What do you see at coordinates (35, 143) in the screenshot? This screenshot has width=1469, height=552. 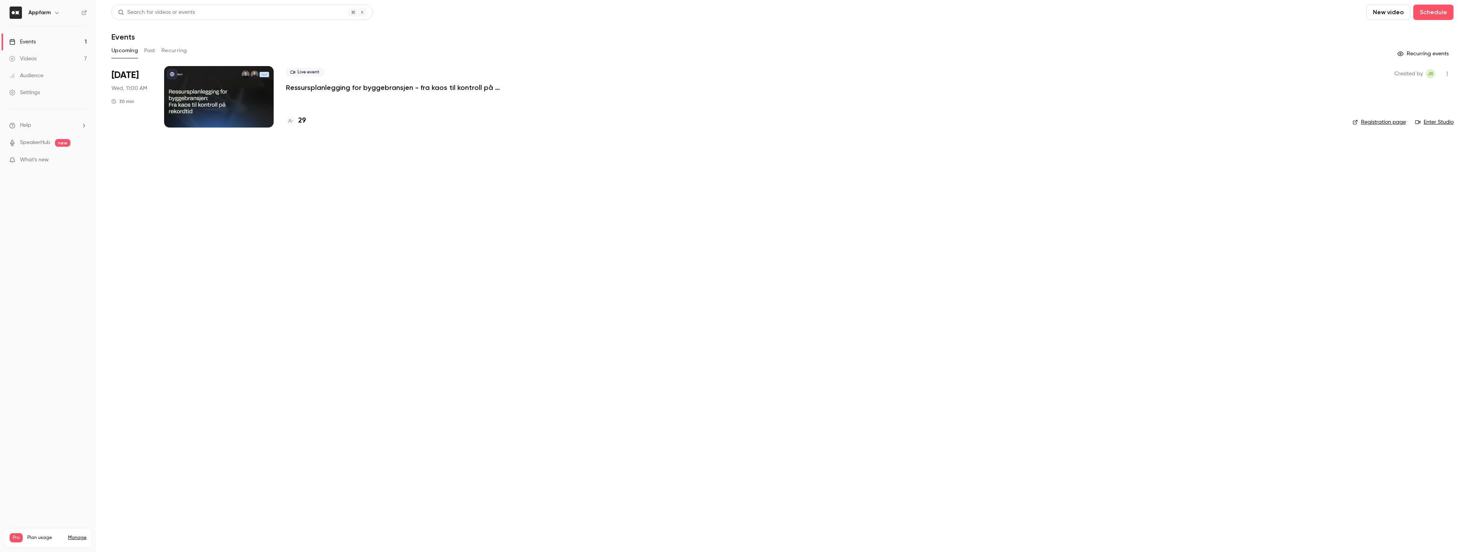 I see `a: SpeakerHub` at bounding box center [35, 143].